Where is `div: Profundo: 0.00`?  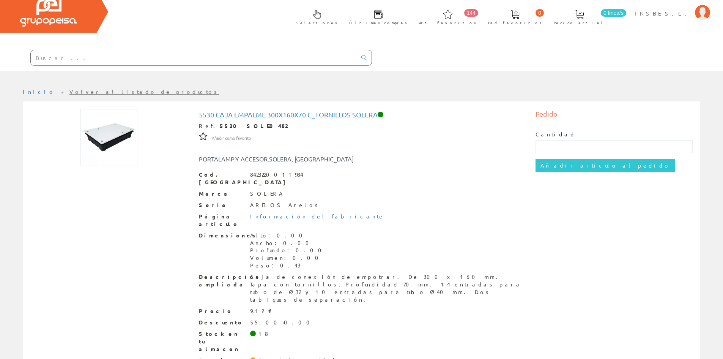 div: Profundo: 0.00 is located at coordinates (288, 250).